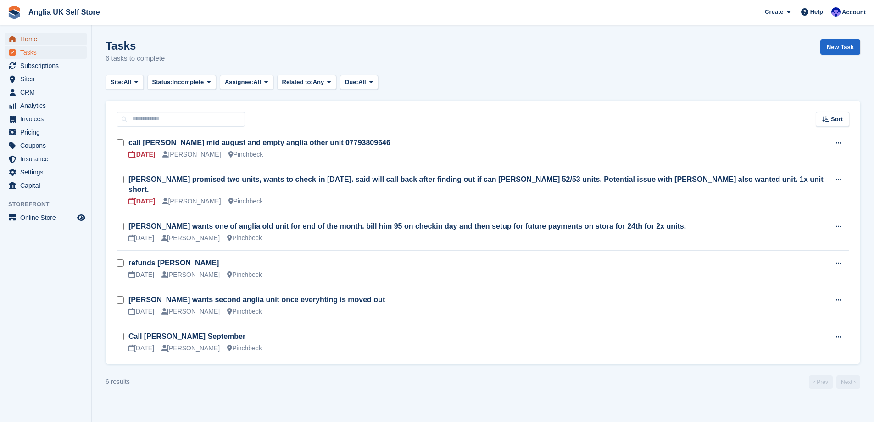  Describe the element at coordinates (48, 159) in the screenshot. I see `span: Insurance` at that location.